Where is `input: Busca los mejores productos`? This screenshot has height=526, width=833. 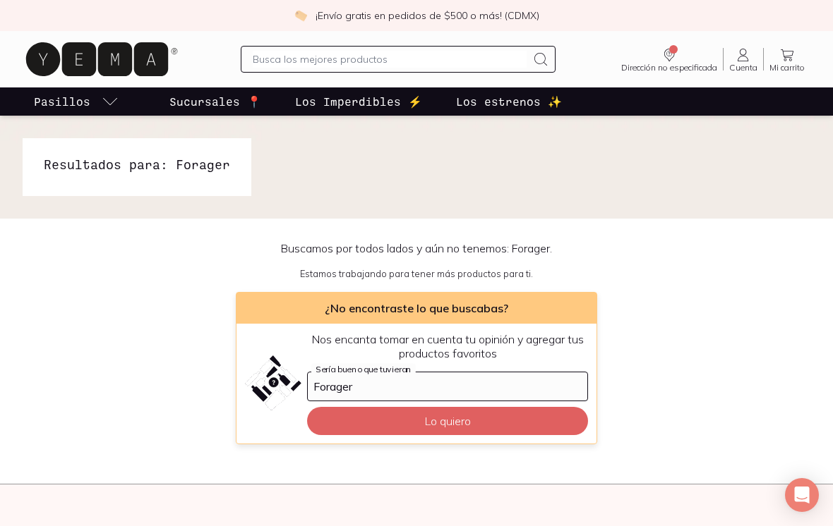
input: Busca los mejores productos is located at coordinates (389, 59).